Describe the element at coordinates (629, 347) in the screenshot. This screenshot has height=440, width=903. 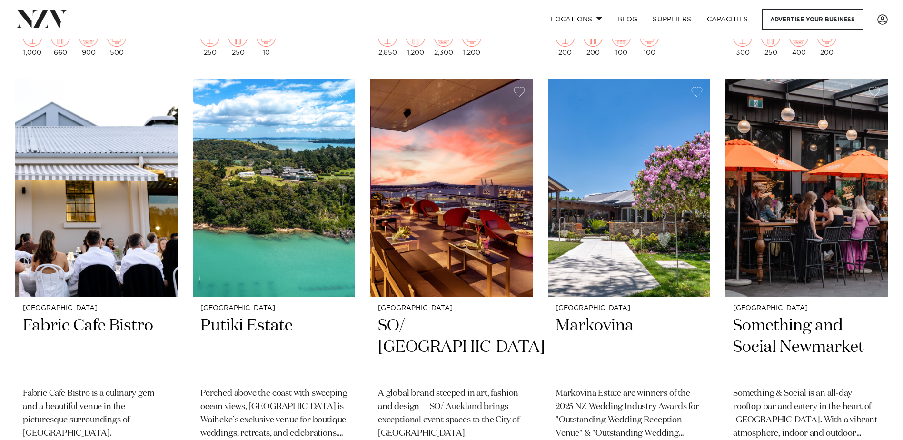
I see `h2: Markovina` at that location.